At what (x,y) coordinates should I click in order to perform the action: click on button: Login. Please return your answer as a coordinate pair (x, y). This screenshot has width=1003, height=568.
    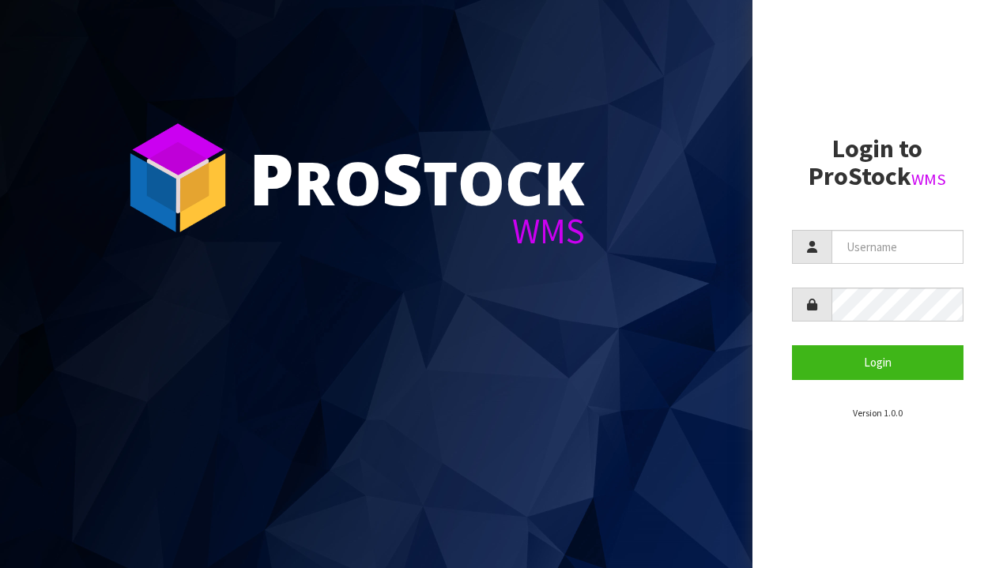
    Looking at the image, I should click on (878, 362).